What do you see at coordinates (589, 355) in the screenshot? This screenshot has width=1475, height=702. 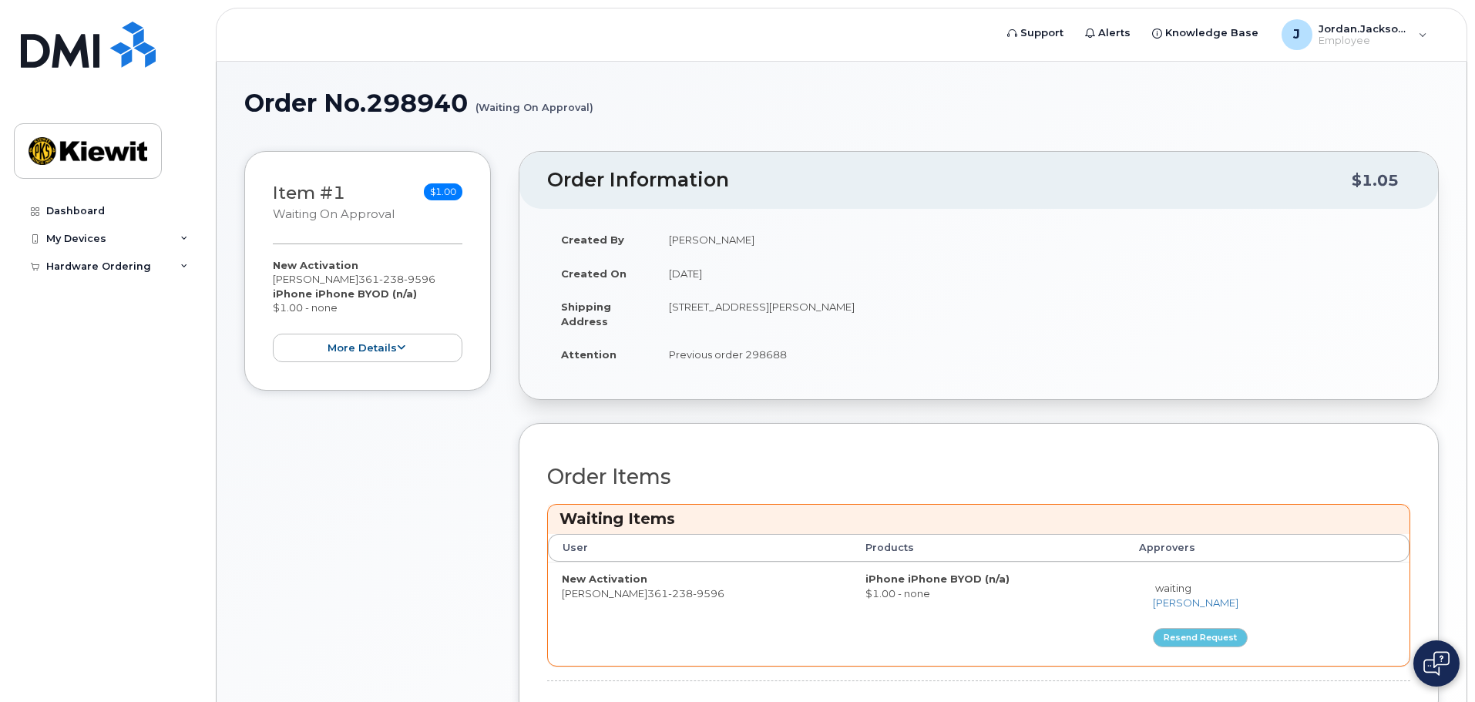 I see `strong: Attention` at bounding box center [589, 355].